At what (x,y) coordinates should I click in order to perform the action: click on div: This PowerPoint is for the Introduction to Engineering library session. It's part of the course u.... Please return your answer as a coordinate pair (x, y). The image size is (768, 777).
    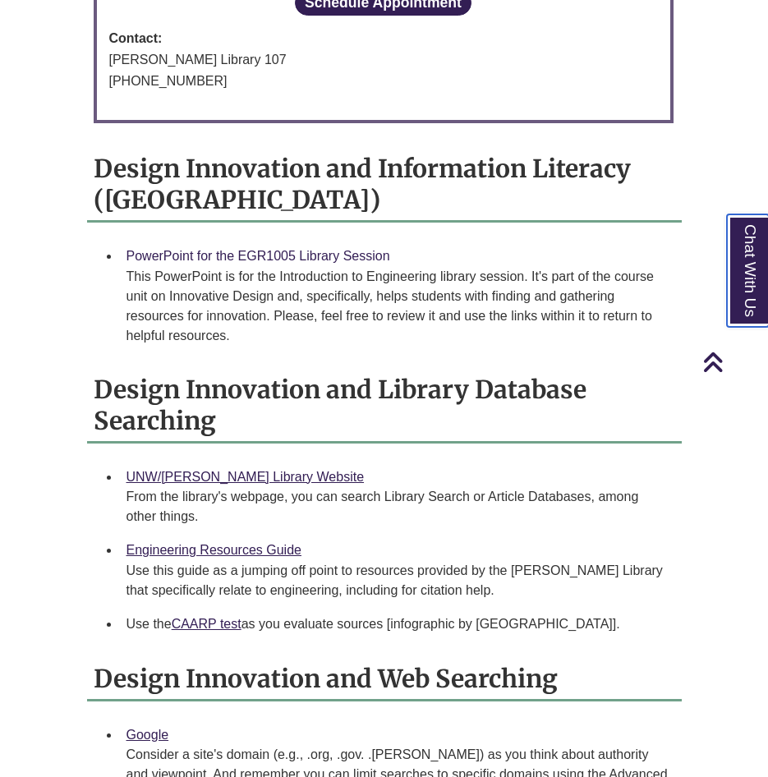
    Looking at the image, I should click on (398, 307).